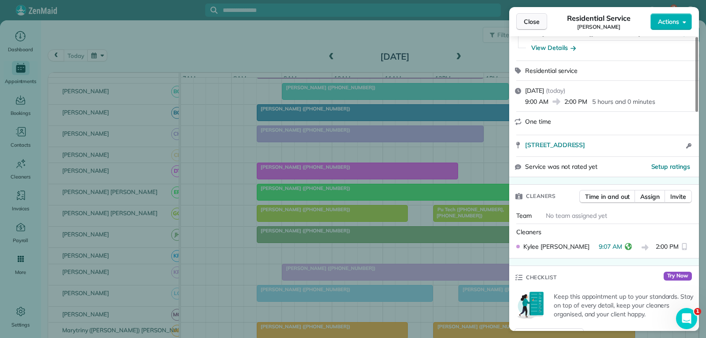 This screenshot has width=706, height=338. What do you see at coordinates (624, 305) in the screenshot?
I see `p: Keep this appointment up to your standards. Stay on top of every detail, keep your cleaners organ...` at bounding box center [624, 305].